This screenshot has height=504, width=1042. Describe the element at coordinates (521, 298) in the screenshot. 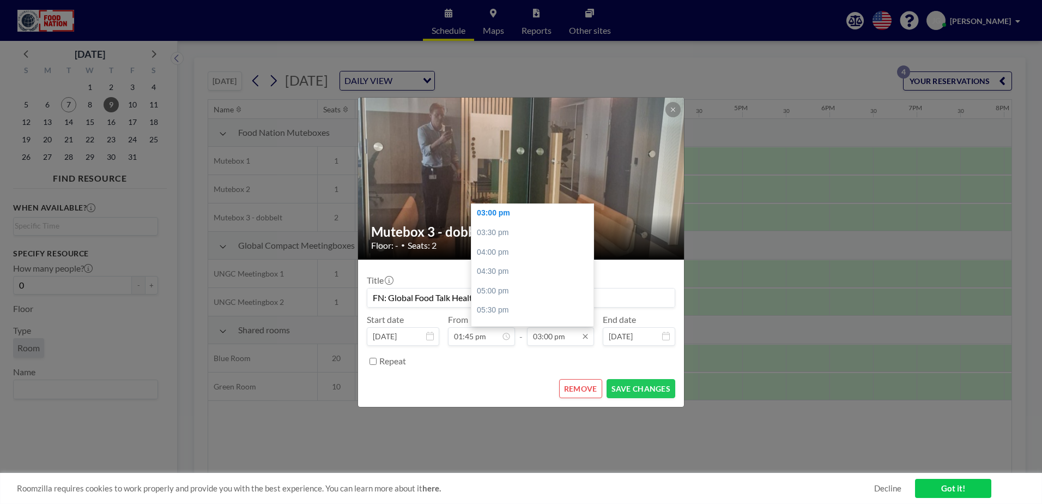

I see `input: (No title)` at that location.